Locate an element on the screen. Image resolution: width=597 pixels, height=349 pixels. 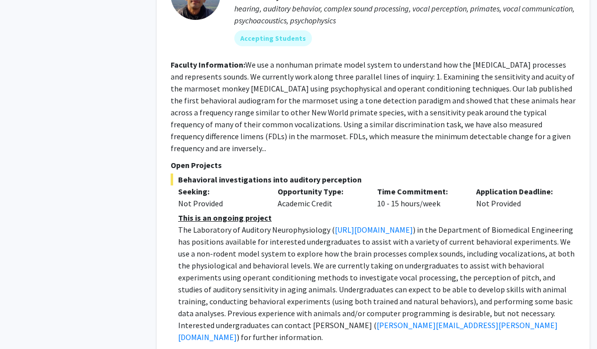
p: Open Projects is located at coordinates (373, 165).